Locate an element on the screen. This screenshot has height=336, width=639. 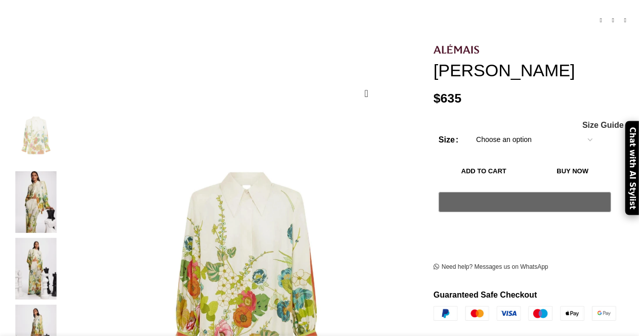
a: Need help? Messages us on WhatsApp is located at coordinates (491, 267).